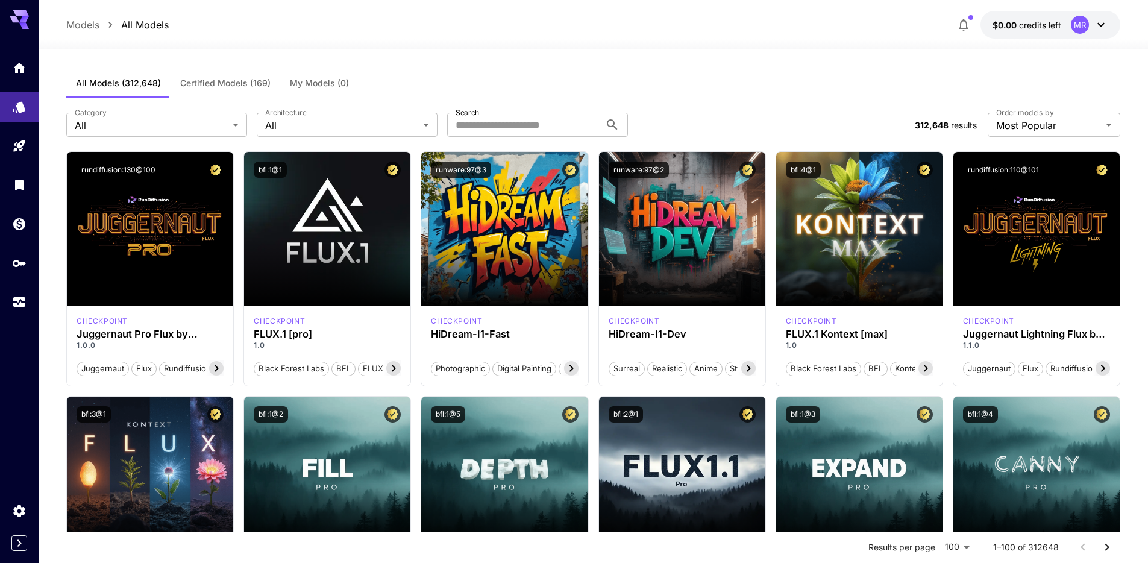 The width and height of the screenshot is (1148, 563). What do you see at coordinates (1036, 345) in the screenshot?
I see `p: 1.1.0` at bounding box center [1036, 345].